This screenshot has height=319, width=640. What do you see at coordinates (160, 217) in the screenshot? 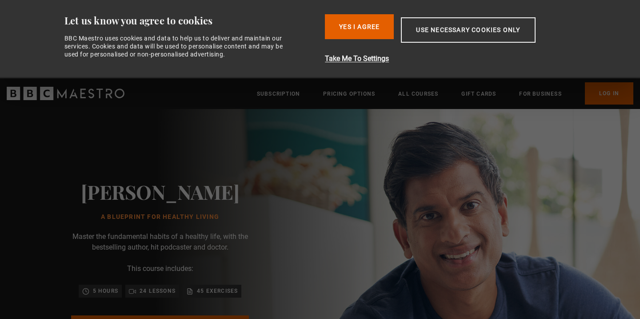
I see `h1: A Blueprint for Healthy Living` at bounding box center [160, 217].